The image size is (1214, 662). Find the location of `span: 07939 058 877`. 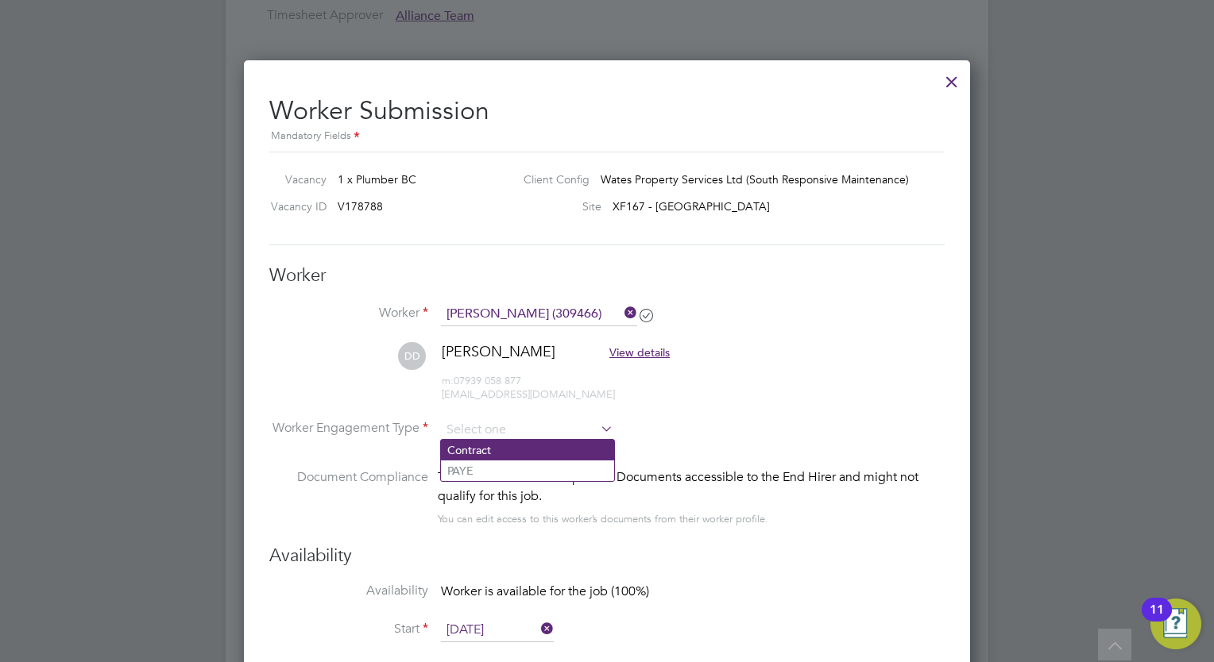

span: 07939 058 877 is located at coordinates (481, 380).